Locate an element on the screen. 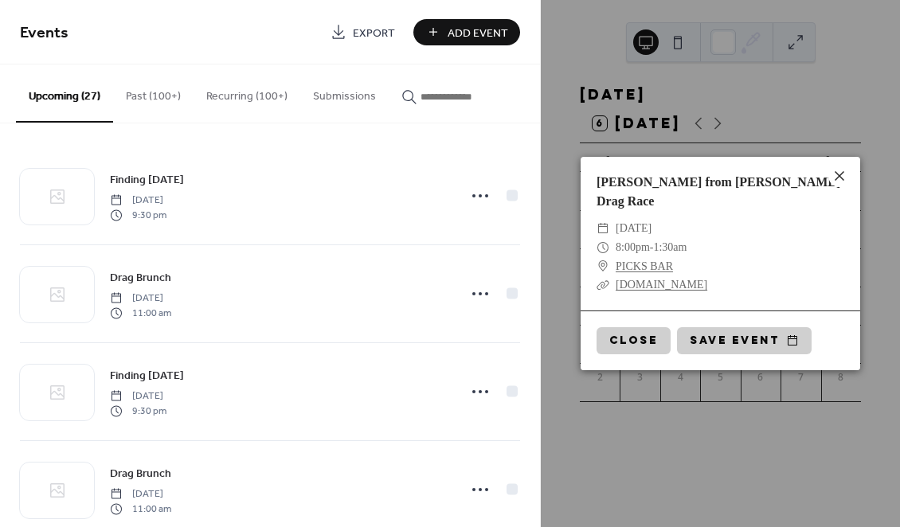 The width and height of the screenshot is (900, 527). button: Recurring (100+) is located at coordinates (247, 92).